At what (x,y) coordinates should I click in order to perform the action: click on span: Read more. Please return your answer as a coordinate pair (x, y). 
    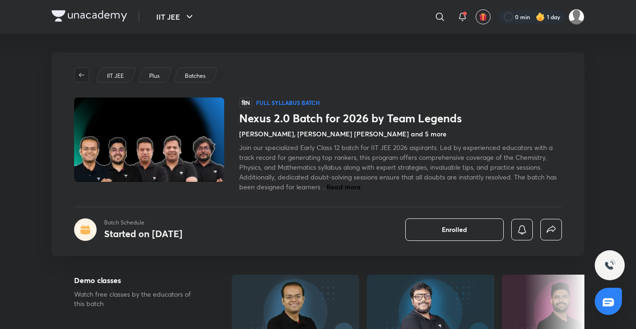
    Looking at the image, I should click on (343, 187).